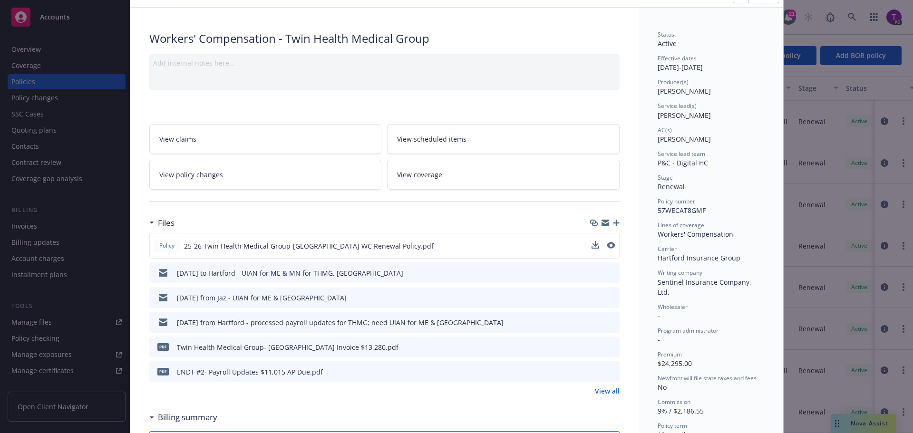  Describe the element at coordinates (680, 272) in the screenshot. I see `span: Writing company` at that location.